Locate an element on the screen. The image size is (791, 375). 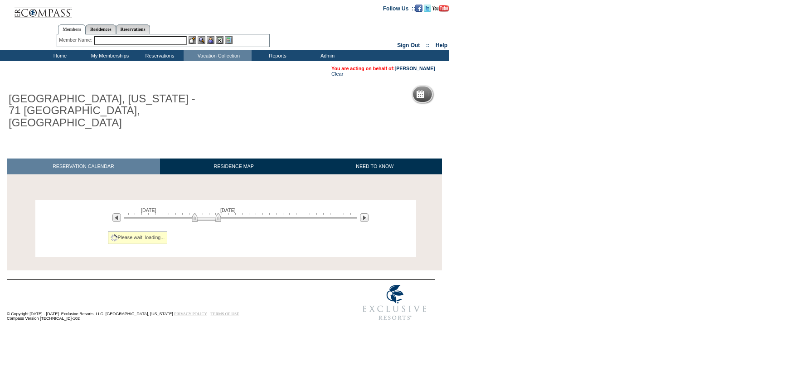
td: Follow Us :: is located at coordinates (399, 8).